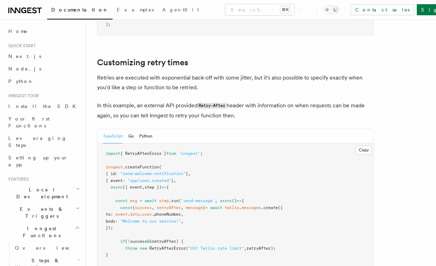 Image resolution: width=436 pixels, height=266 pixels. What do you see at coordinates (171, 153) in the screenshot?
I see `span: from` at bounding box center [171, 153].